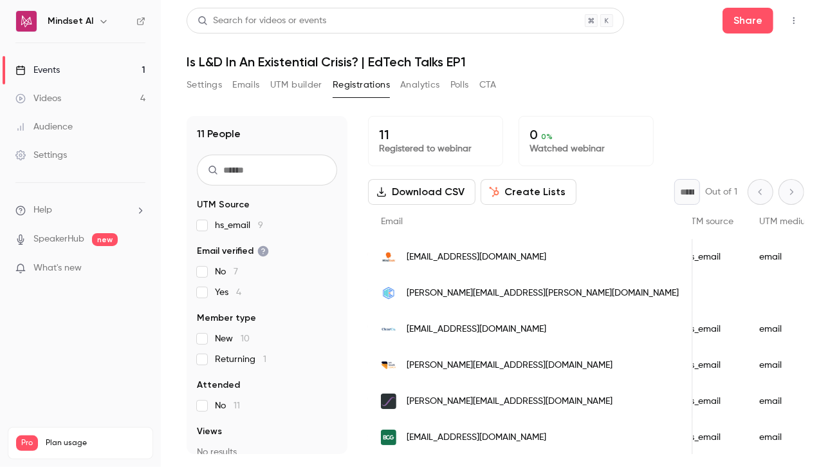 The height and width of the screenshot is (467, 830). What do you see at coordinates (528, 192) in the screenshot?
I see `button: Create Lists` at bounding box center [528, 192].